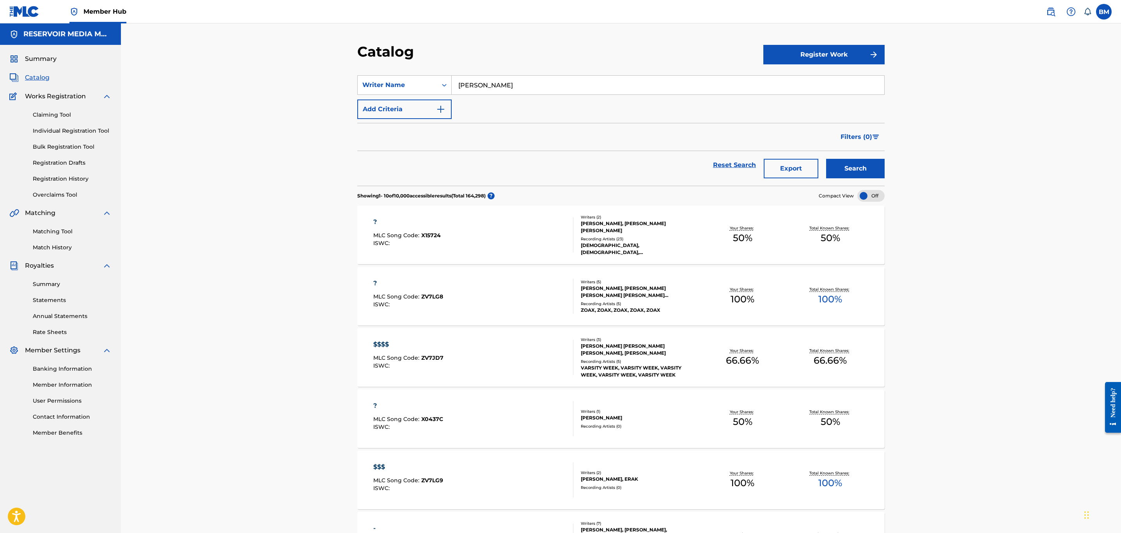  What do you see at coordinates (24, 11) in the screenshot?
I see `img: MLC Logo` at bounding box center [24, 11].